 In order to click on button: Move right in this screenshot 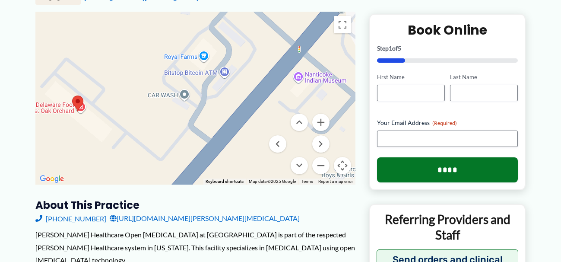, I will do `click(321, 144)`.